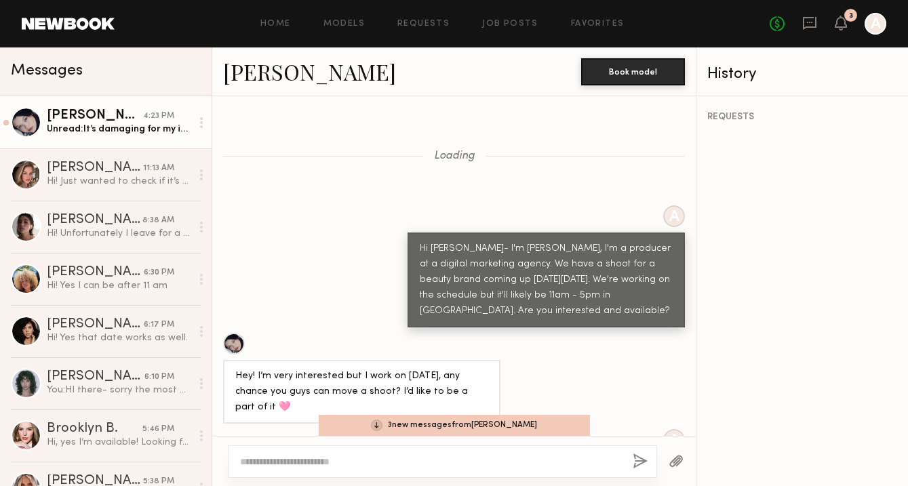  What do you see at coordinates (598, 24) in the screenshot?
I see `a: Favorites` at bounding box center [598, 24].